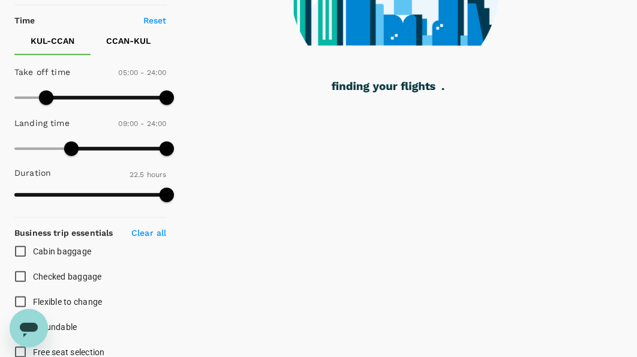 Image resolution: width=637 pixels, height=357 pixels. What do you see at coordinates (25, 20) in the screenshot?
I see `p: Time` at bounding box center [25, 20].